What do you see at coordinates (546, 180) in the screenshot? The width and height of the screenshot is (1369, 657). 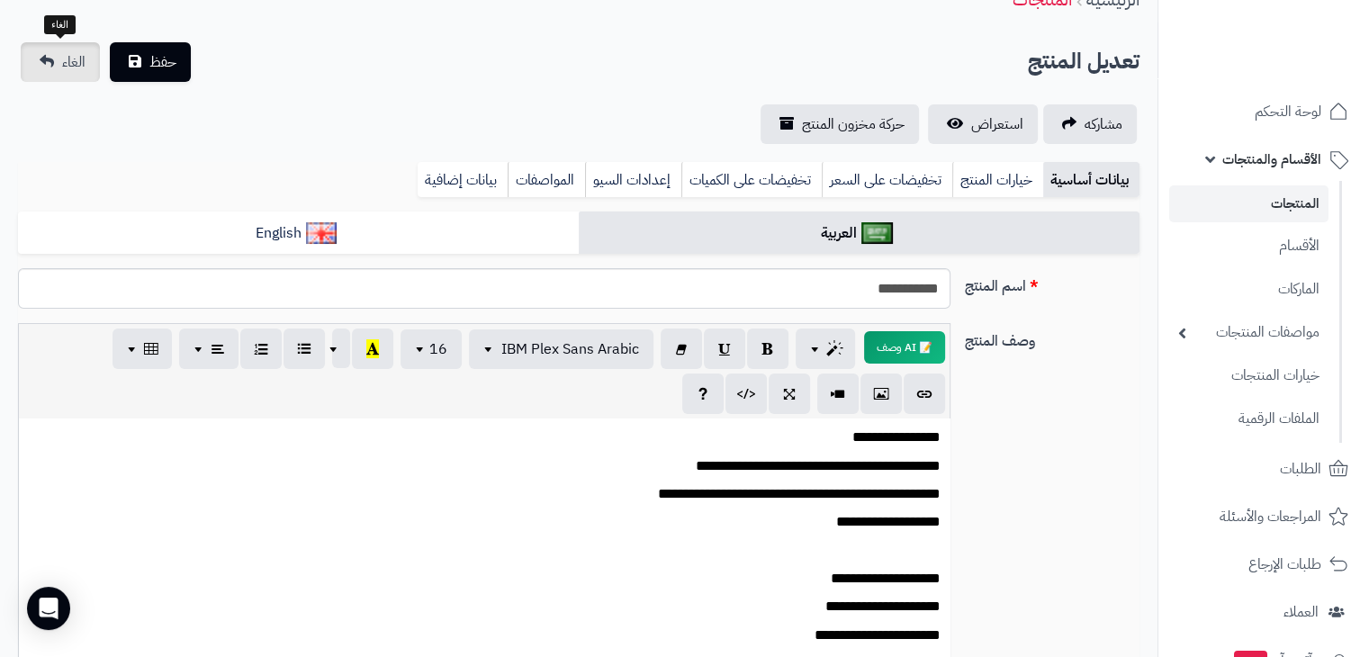 I see `a: المواصفات` at bounding box center [546, 180].